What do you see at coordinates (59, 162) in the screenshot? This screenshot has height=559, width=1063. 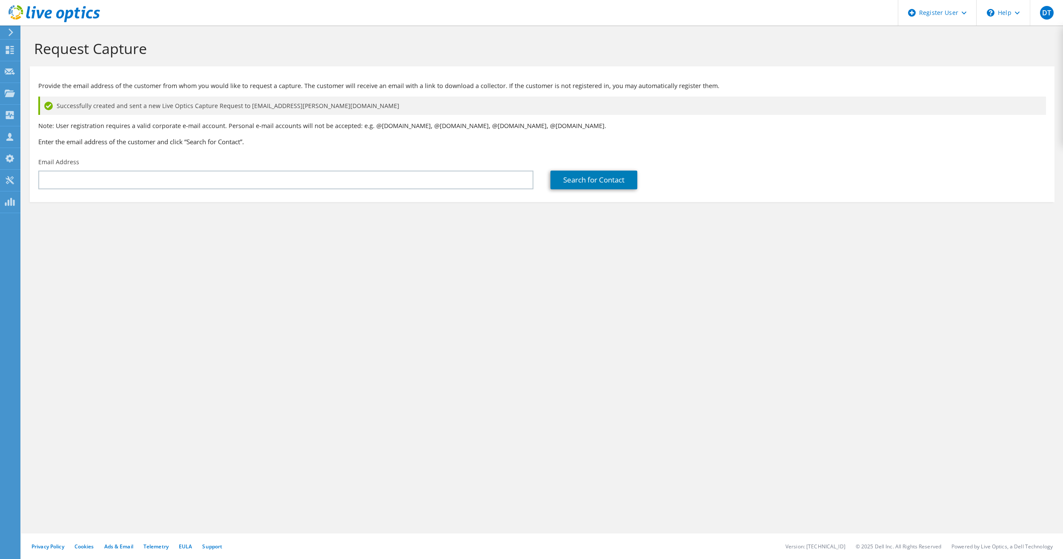 I see `label: Email Address` at bounding box center [59, 162].